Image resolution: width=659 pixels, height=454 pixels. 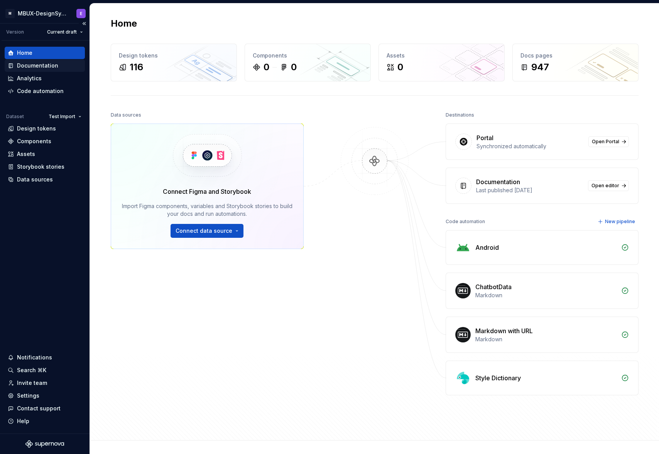 I want to click on div: MBUX-DesignSystem, so click(x=42, y=14).